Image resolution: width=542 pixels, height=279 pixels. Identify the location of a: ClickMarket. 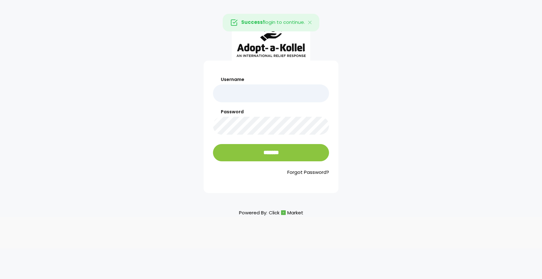
(286, 212).